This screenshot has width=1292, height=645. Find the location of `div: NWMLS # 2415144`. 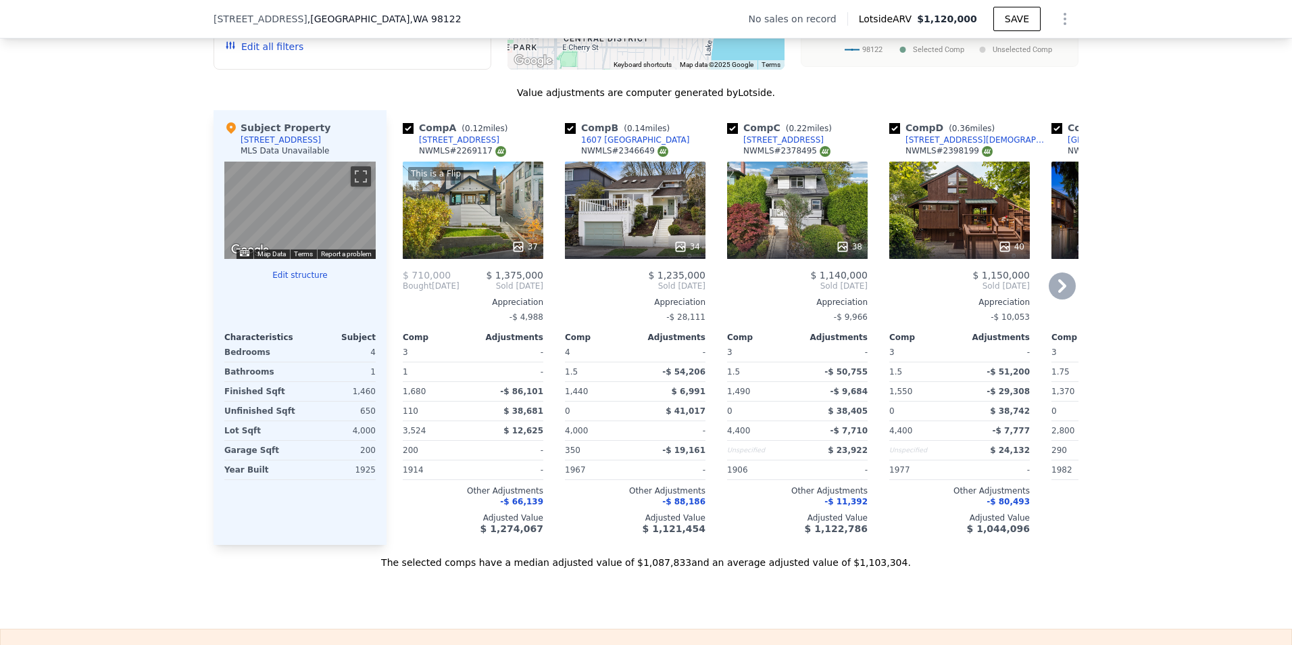

div: NWMLS # 2415144 is located at coordinates (1111, 151).